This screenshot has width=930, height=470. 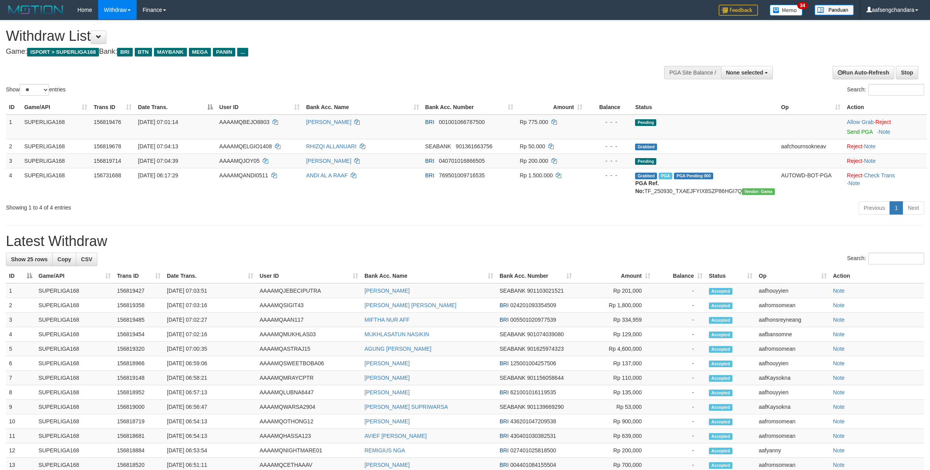 What do you see at coordinates (465, 242) in the screenshot?
I see `h1: Latest Withdraw` at bounding box center [465, 242].